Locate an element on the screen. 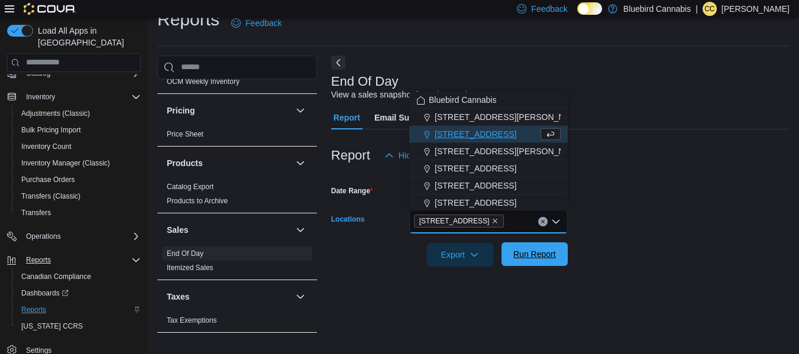  div: OCM is located at coordinates (237, 84).